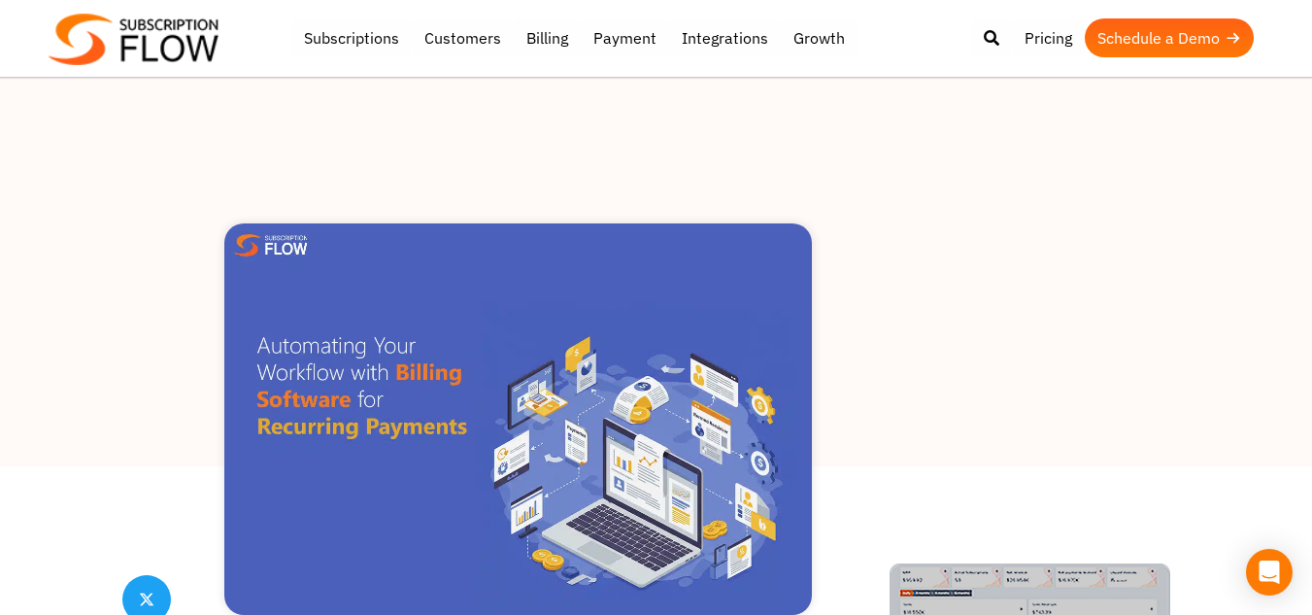  Describe the element at coordinates (518, 418) in the screenshot. I see `img: Billing Software for Recurring Payments` at that location.